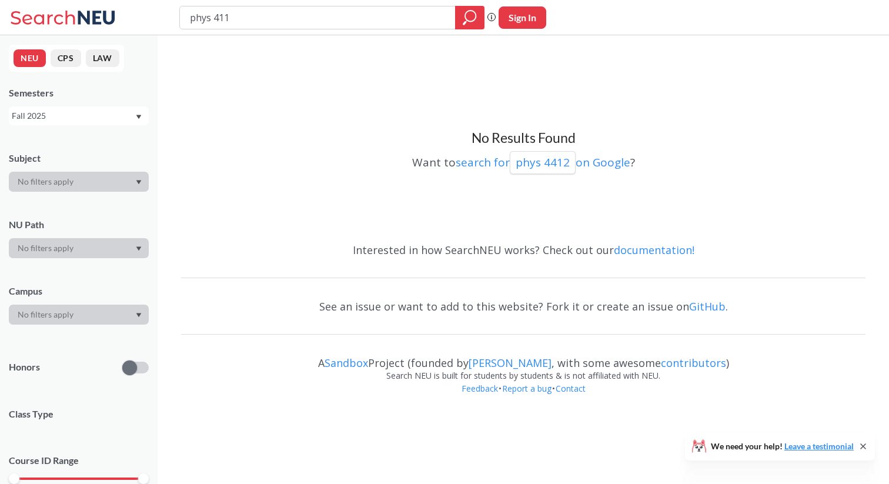  What do you see at coordinates (470, 18) in the screenshot?
I see `div: magnifying glass` at bounding box center [470, 18].